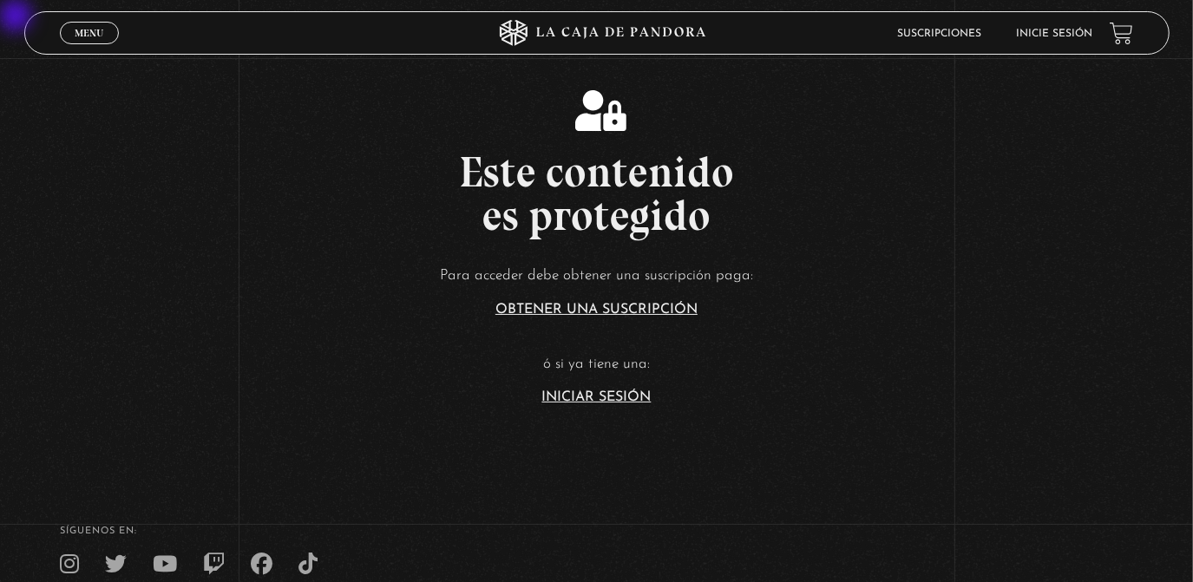 Image resolution: width=1193 pixels, height=582 pixels. What do you see at coordinates (1054, 34) in the screenshot?
I see `a: Inicie sesión` at bounding box center [1054, 34].